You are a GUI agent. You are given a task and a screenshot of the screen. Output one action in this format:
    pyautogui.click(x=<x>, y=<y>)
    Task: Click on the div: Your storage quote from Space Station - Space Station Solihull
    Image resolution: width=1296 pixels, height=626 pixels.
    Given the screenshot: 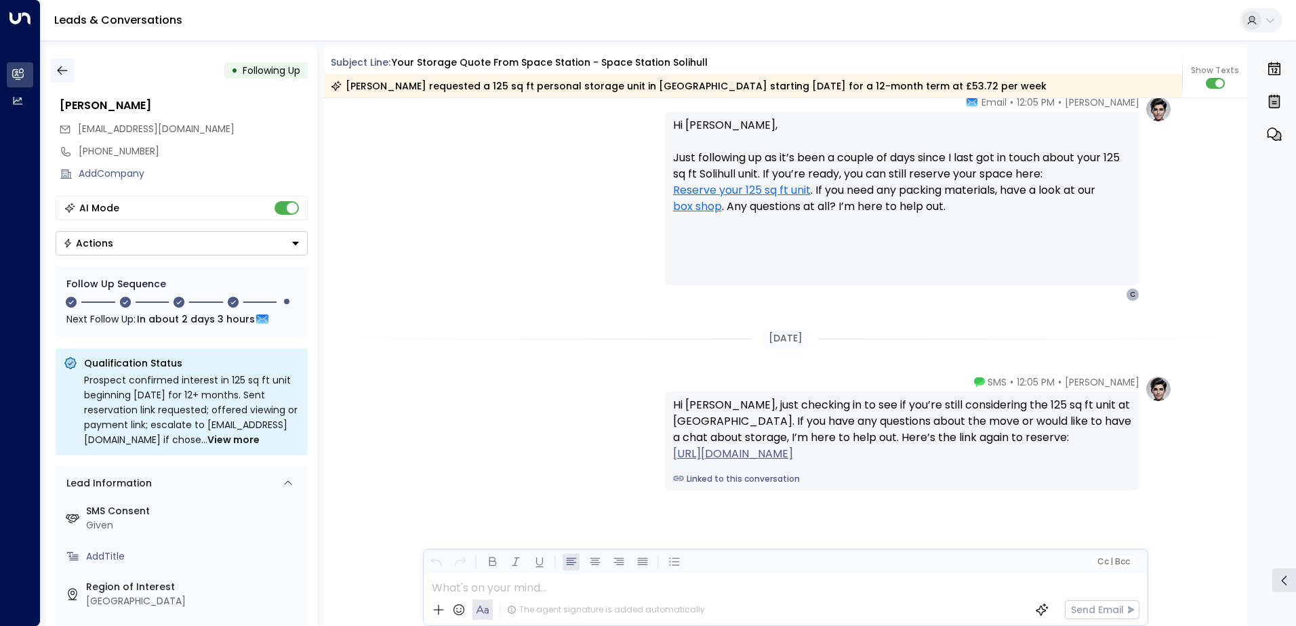 What is the action you would take?
    pyautogui.click(x=550, y=62)
    